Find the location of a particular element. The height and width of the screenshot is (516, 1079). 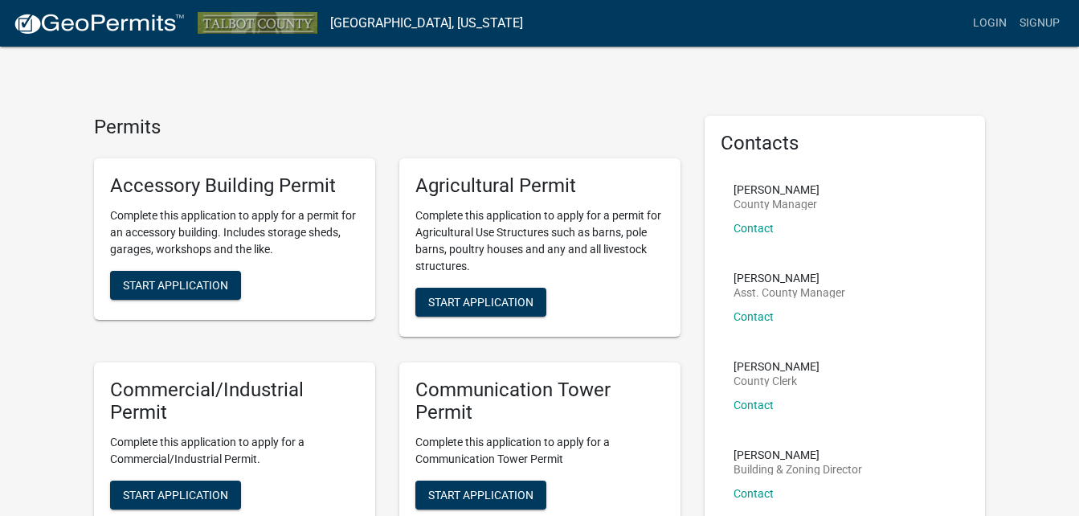

p: Complete this application to apply for a Commercial/Industrial Permit. is located at coordinates (235, 451).